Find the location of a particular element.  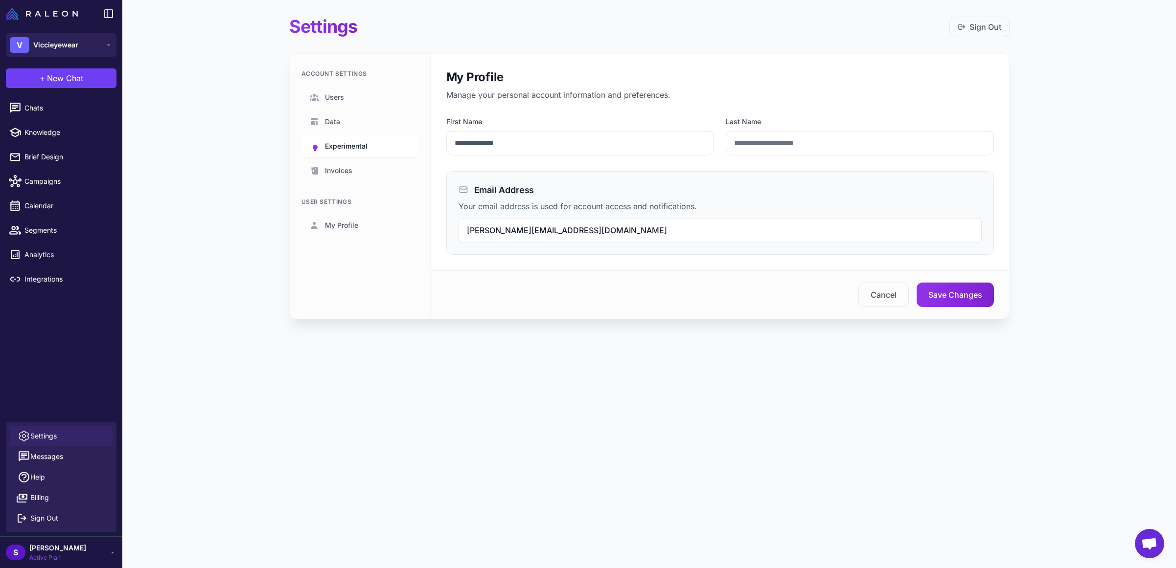

p: Your email address is used for account access and notifications. is located at coordinates (720, 206).